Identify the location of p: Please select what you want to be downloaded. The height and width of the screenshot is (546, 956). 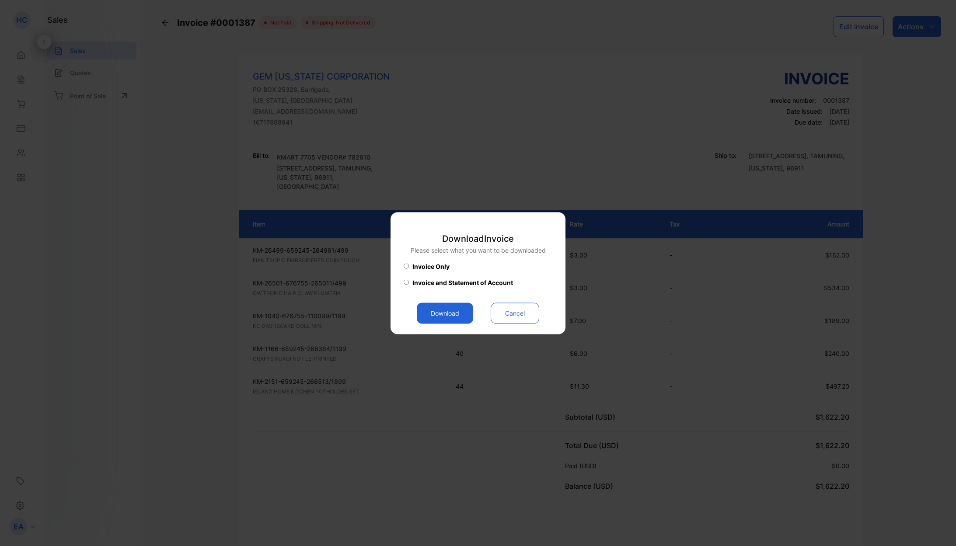
(478, 250).